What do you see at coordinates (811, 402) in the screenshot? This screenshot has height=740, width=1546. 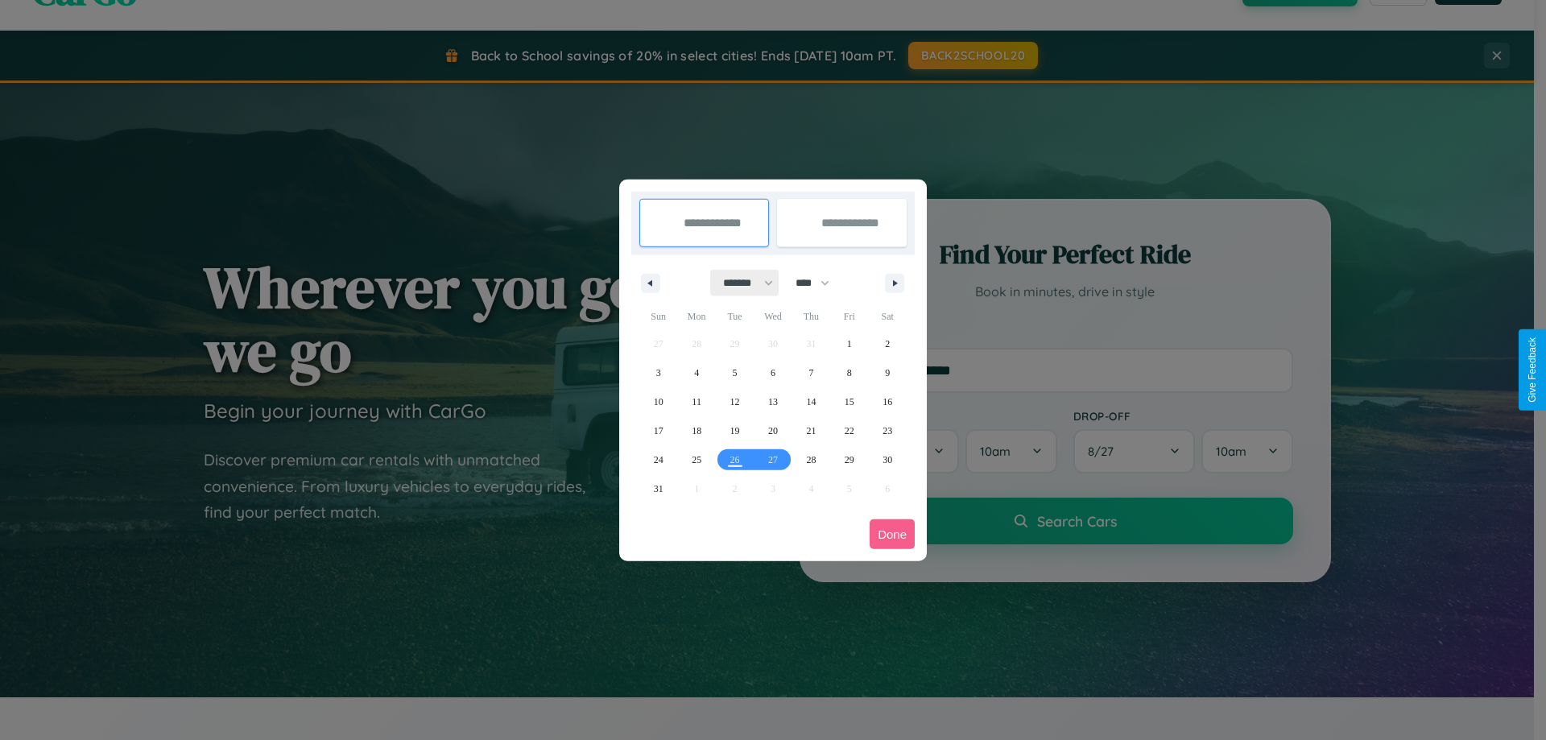 I see `button: 14` at bounding box center [811, 402].